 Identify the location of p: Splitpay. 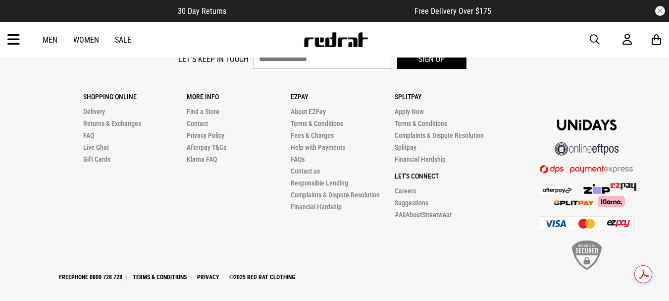
(447, 97).